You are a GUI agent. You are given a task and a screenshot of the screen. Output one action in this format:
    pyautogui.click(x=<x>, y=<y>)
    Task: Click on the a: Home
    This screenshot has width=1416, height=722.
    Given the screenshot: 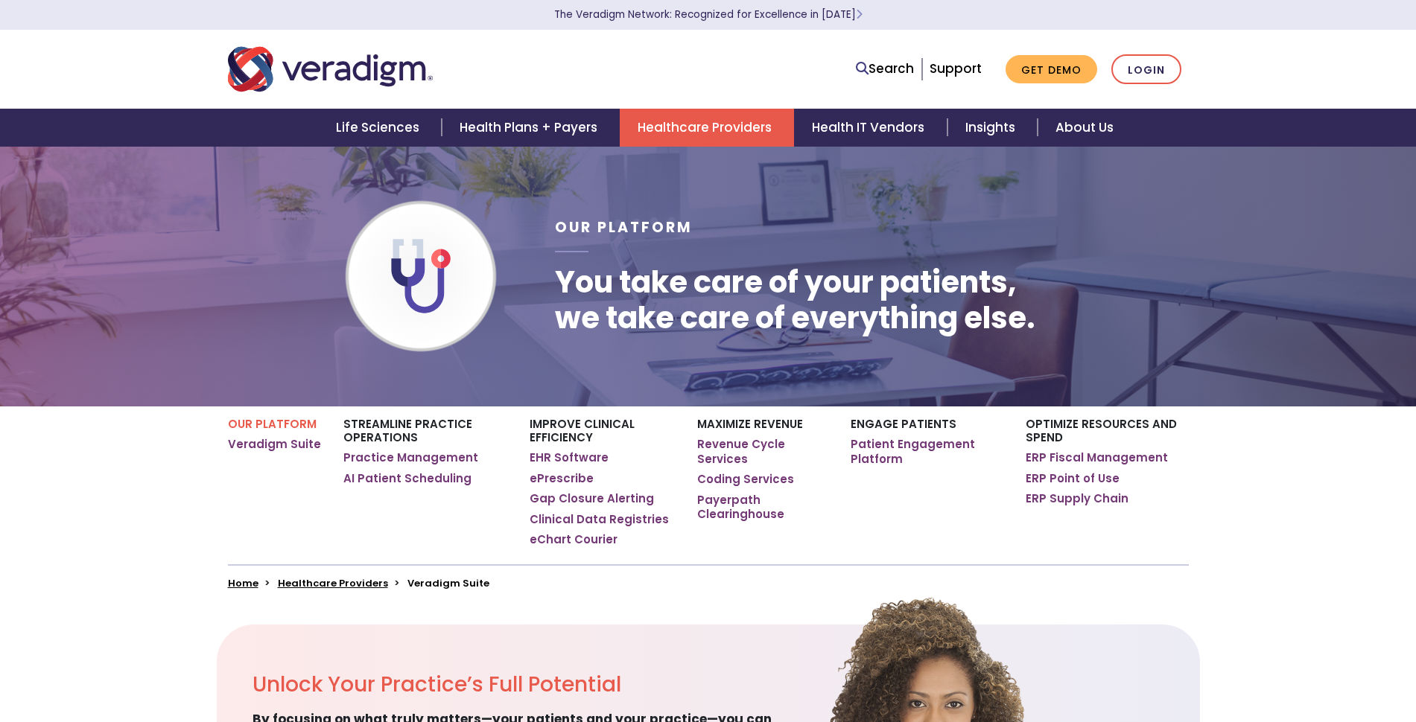 What is the action you would take?
    pyautogui.click(x=243, y=583)
    